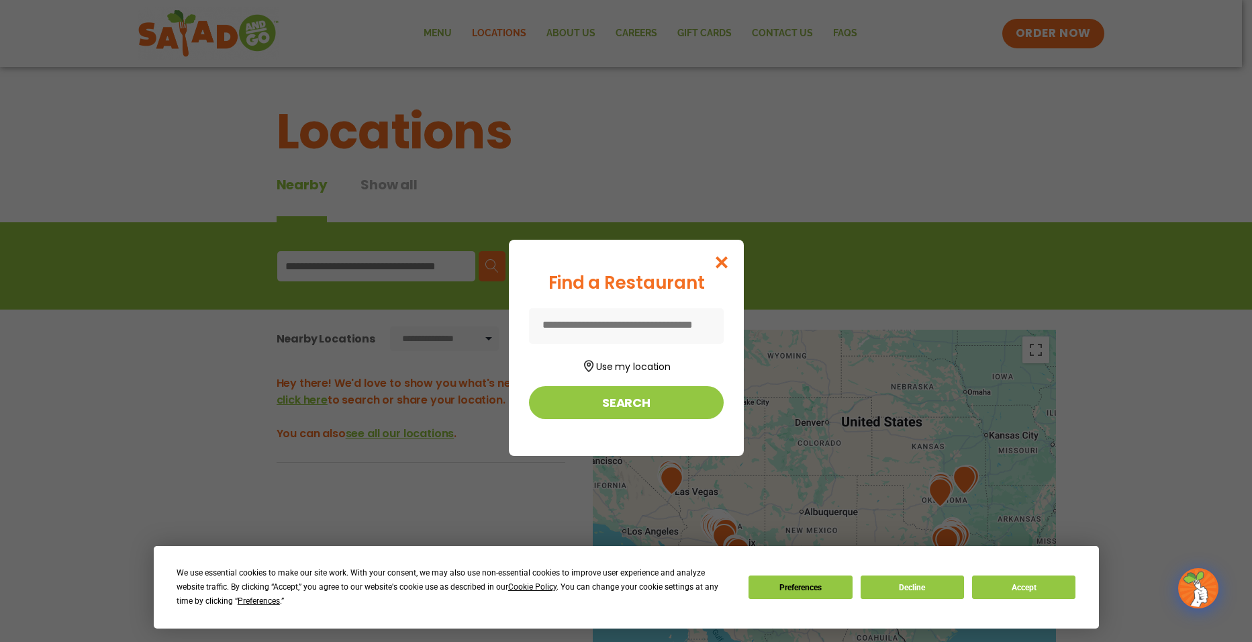 Image resolution: width=1252 pixels, height=642 pixels. What do you see at coordinates (532, 587) in the screenshot?
I see `span: Cookie Policy` at bounding box center [532, 587].